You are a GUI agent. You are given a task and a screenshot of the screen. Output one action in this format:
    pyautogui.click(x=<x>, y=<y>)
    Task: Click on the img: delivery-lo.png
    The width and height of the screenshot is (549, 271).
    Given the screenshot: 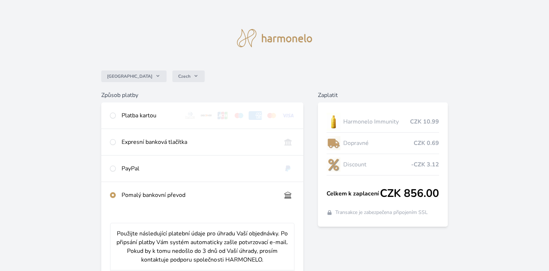 What is the action you would take?
    pyautogui.click(x=334, y=143)
    